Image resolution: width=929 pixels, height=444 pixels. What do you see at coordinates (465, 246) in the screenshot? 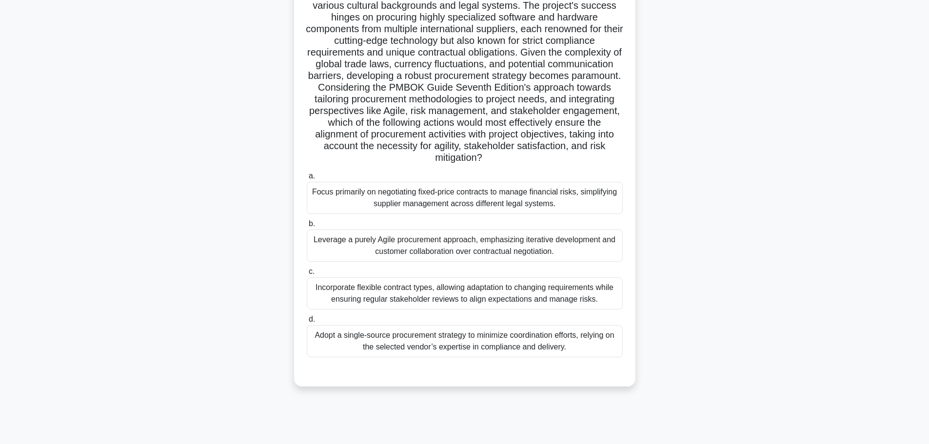
I see `div: Leverage a purely Agile procurement approach, emphasizing iterative development and customer coll...` at bounding box center [465, 246].